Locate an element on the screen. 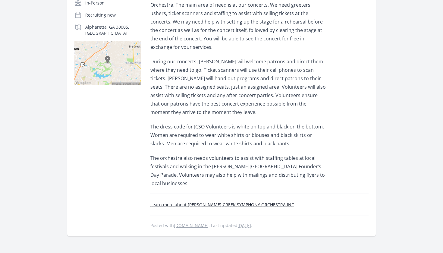  abbr: Tue, Sep 9, 2025 3:51 PM is located at coordinates (244, 225).